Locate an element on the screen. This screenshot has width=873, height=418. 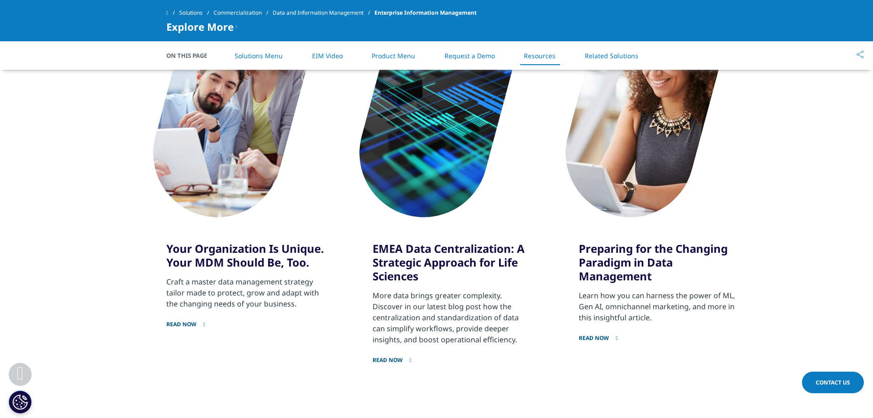
p: More data brings greater complexity. Discover in our latest blog post how the centralization and ... is located at coordinates (452, 317).